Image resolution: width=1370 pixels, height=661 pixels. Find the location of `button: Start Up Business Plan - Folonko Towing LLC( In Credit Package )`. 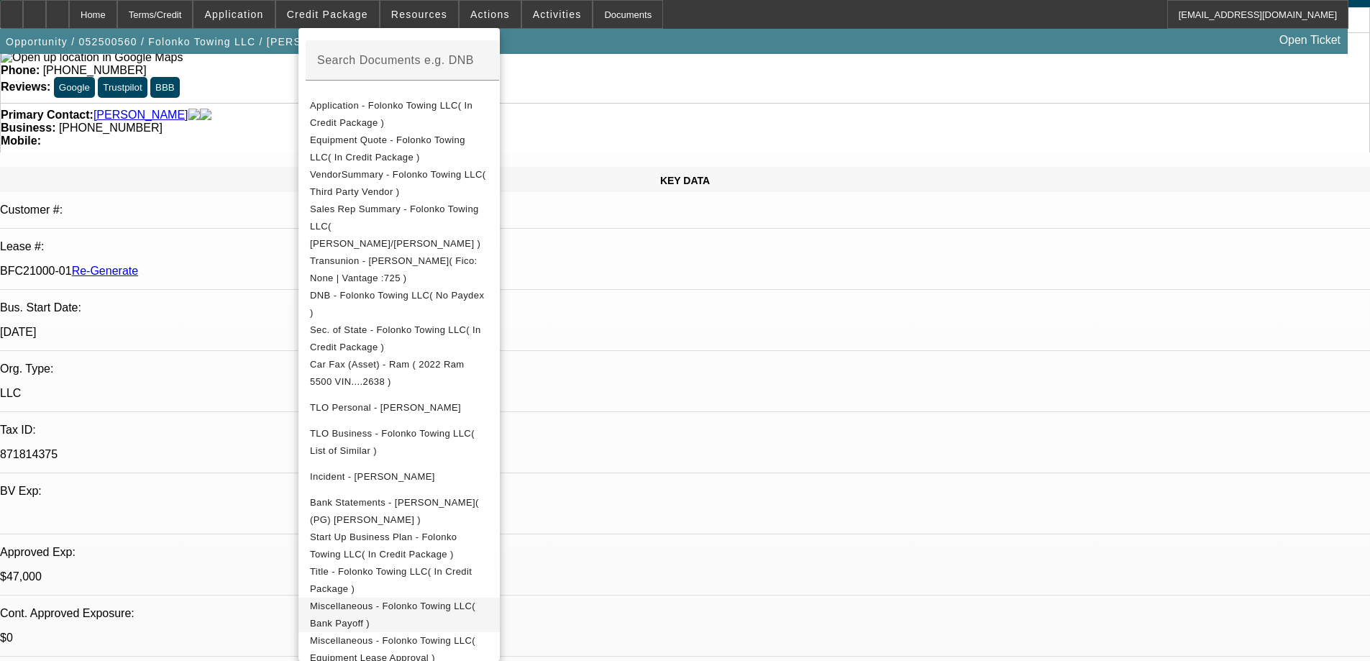

button: Start Up Business Plan - Folonko Towing LLC( In Credit Package ) is located at coordinates (399, 546).